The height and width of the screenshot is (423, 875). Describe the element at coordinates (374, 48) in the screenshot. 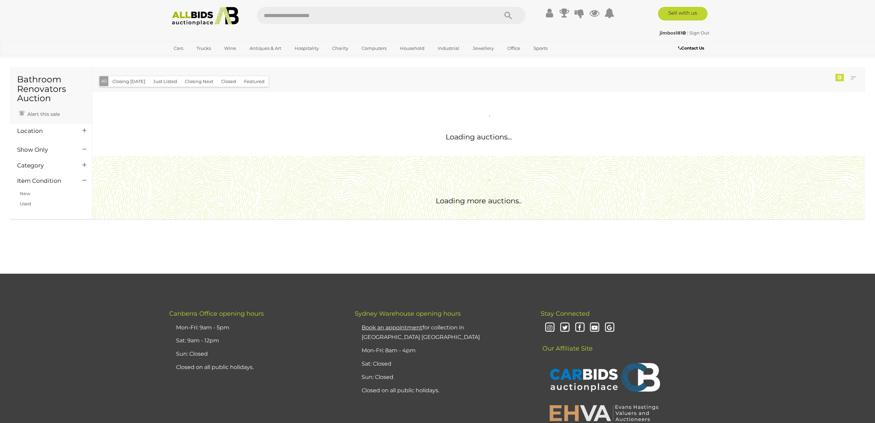

I see `a: Computers` at that location.